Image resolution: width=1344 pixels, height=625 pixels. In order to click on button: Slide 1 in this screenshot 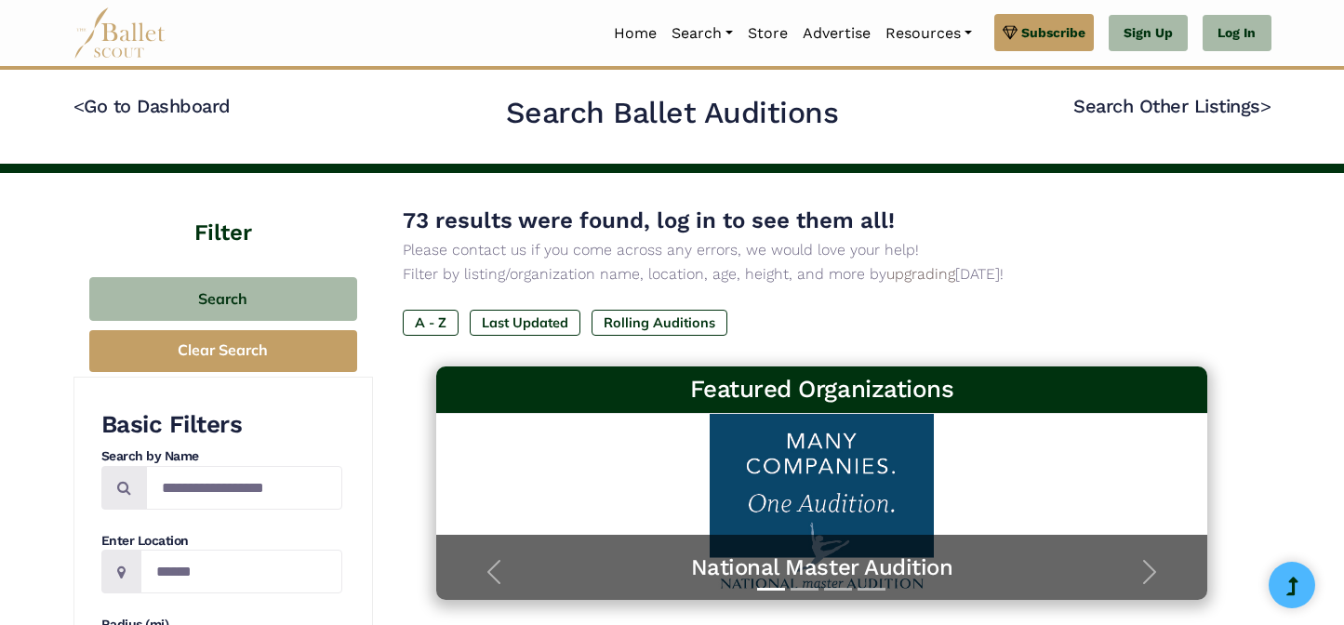, I will do `click(771, 589)`.